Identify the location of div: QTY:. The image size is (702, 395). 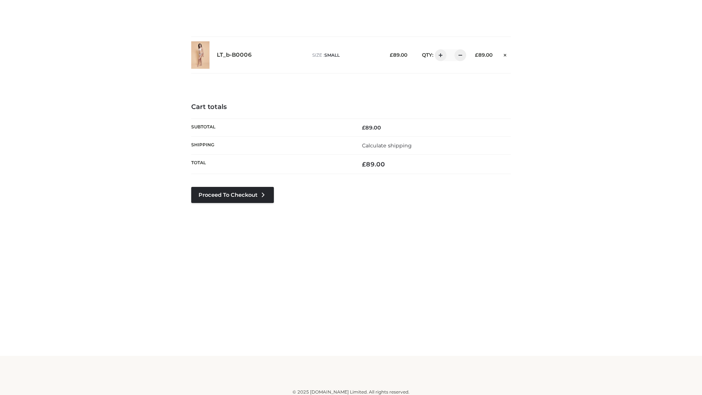
(439, 55).